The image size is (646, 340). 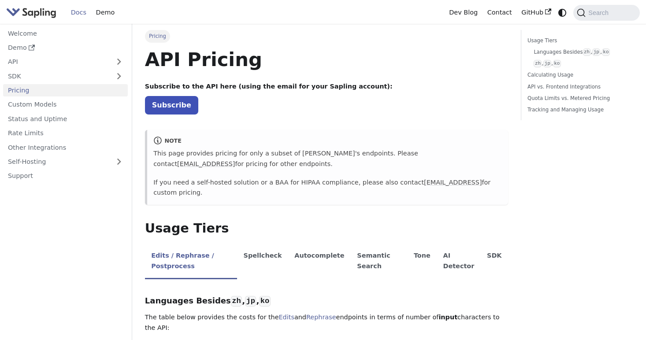 I want to click on a: Docs, so click(x=78, y=12).